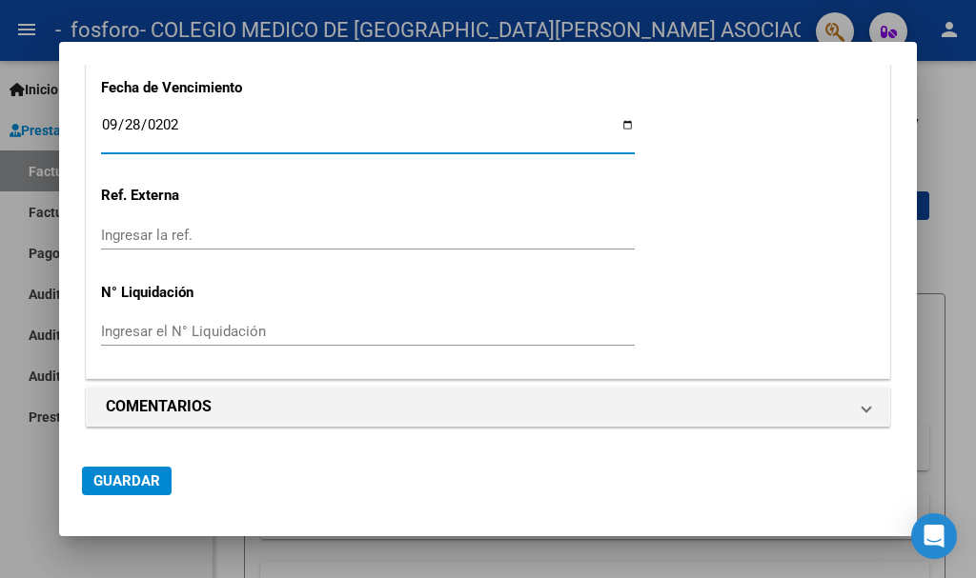 This screenshot has width=976, height=578. What do you see at coordinates (127, 481) in the screenshot?
I see `button: Guardar` at bounding box center [127, 481].